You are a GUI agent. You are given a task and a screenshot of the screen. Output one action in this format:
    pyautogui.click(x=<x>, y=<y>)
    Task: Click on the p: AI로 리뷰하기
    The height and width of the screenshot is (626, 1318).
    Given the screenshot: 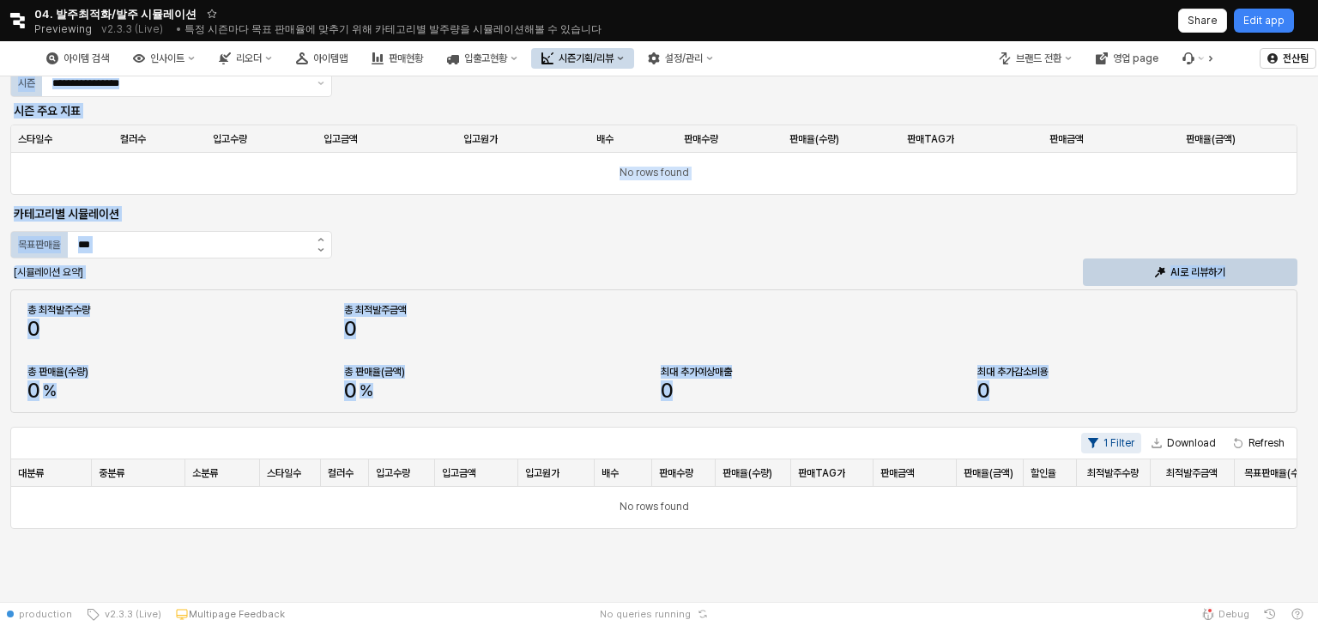 What is the action you would take?
    pyautogui.click(x=1198, y=272)
    